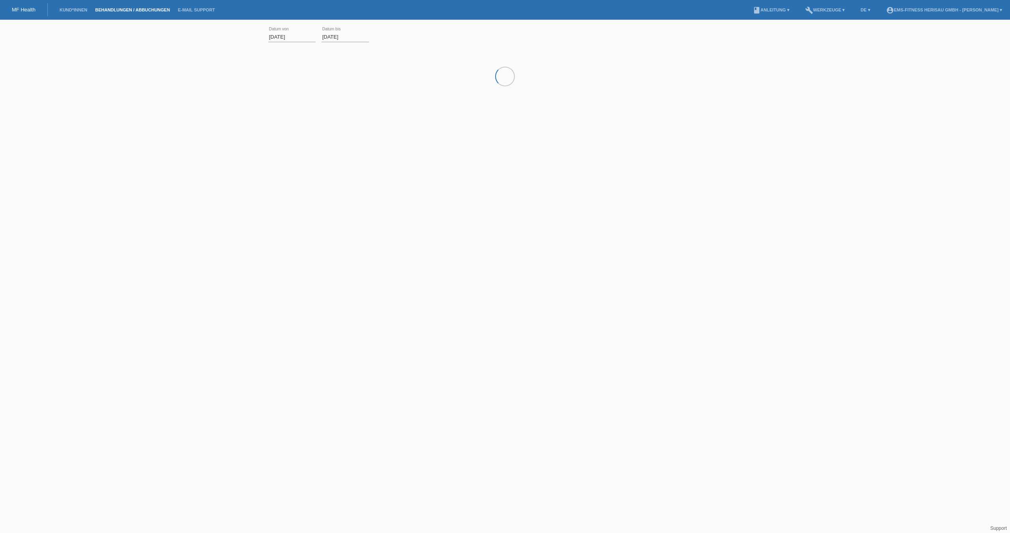 This screenshot has height=533, width=1010. What do you see at coordinates (757, 10) in the screenshot?
I see `i: book` at bounding box center [757, 10].